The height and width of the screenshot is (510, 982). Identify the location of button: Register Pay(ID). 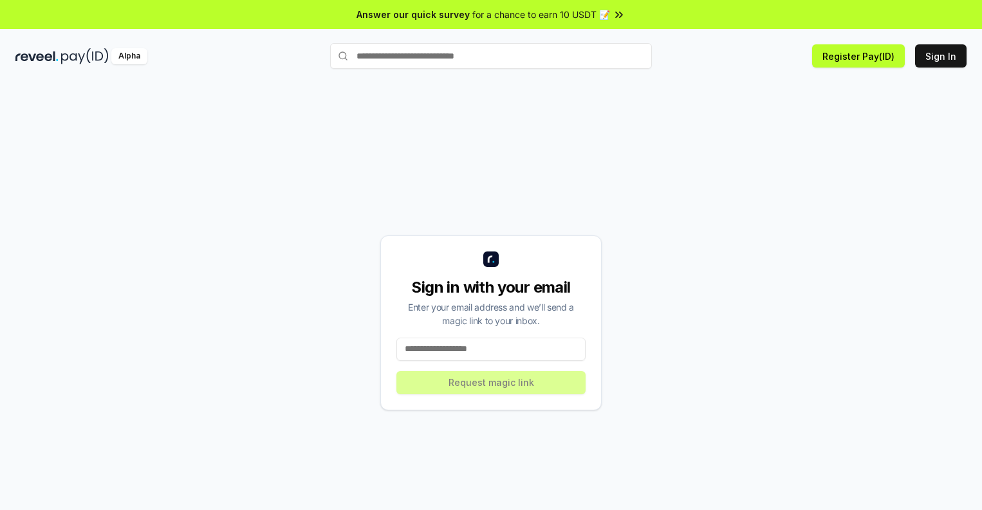
(859, 56).